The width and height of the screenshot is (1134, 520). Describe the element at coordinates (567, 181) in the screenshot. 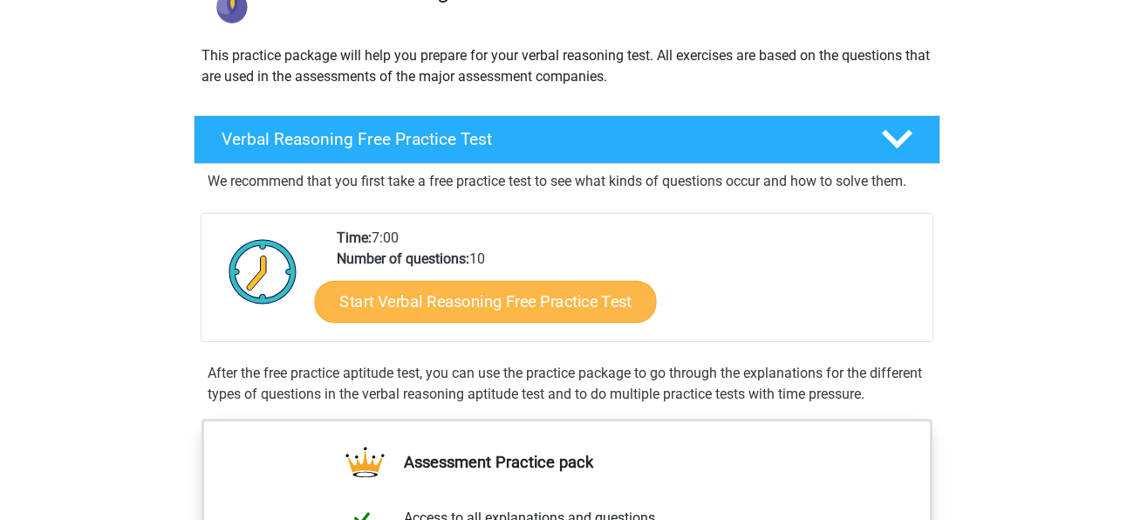

I see `p: We recommend that you first take a free practice test to see what kinds of questions occur and ho...` at that location.